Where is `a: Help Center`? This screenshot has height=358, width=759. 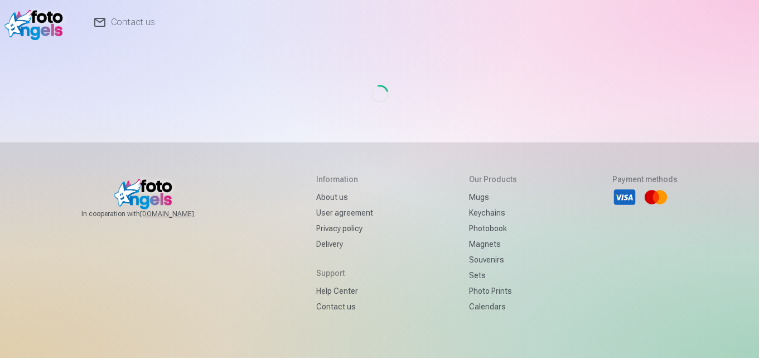
a: Help Center is located at coordinates (345, 291).